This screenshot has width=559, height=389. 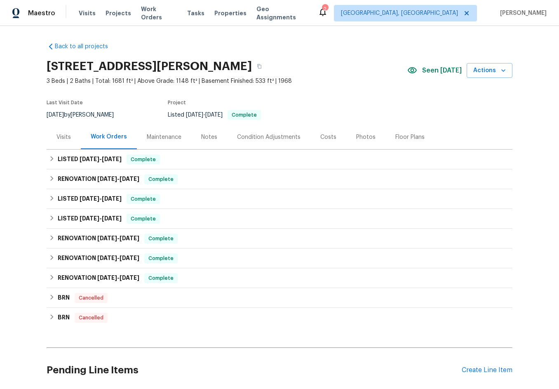 I want to click on div: Costs, so click(x=328, y=137).